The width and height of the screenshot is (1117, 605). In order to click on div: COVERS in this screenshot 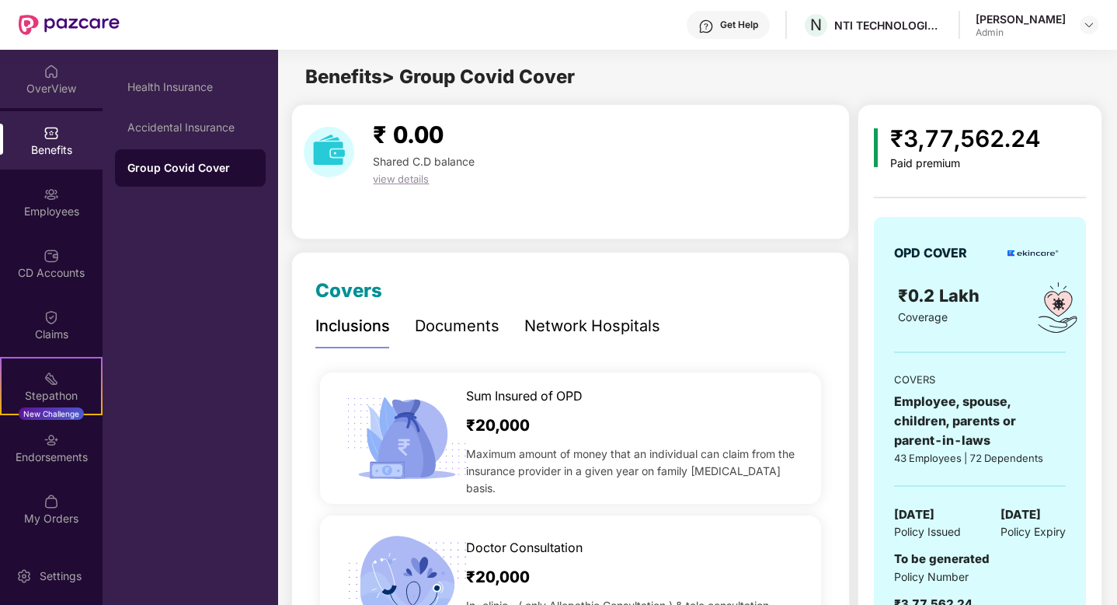, I will do `click(980, 379)`.